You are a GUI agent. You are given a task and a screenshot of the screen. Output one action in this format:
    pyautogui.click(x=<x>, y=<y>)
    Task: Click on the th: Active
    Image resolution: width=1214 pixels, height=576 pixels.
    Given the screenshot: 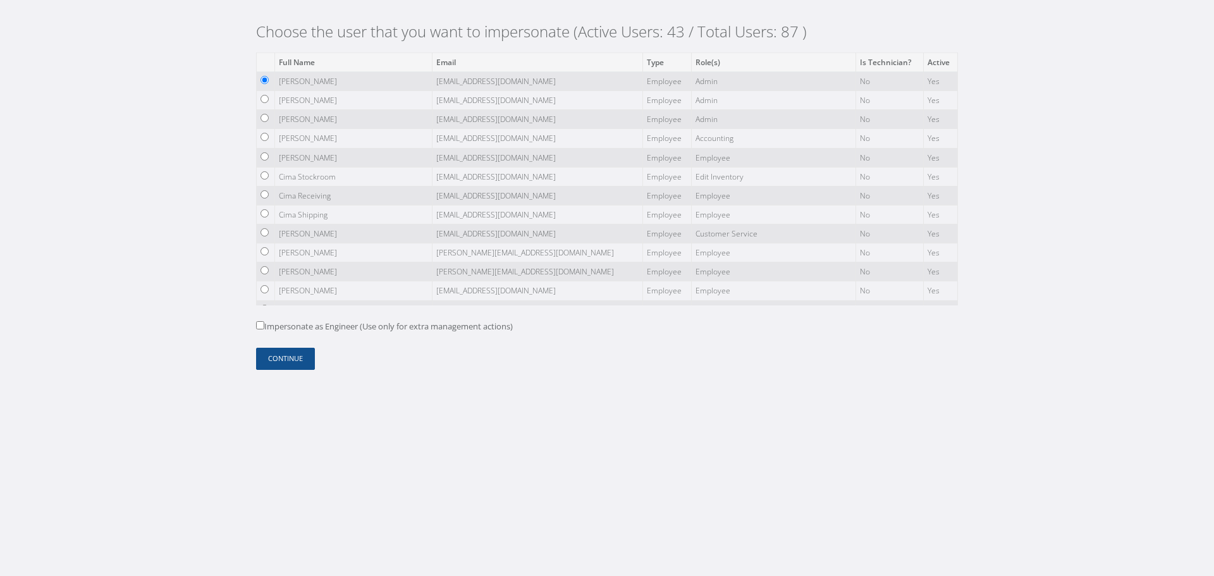 What is the action you would take?
    pyautogui.click(x=940, y=62)
    